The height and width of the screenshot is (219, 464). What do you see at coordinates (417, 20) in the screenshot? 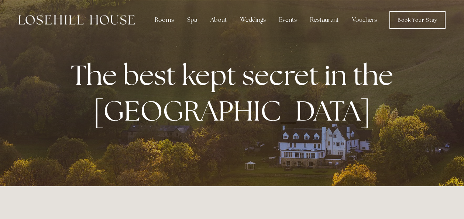
I see `a: Book Your Stay` at bounding box center [417, 20].